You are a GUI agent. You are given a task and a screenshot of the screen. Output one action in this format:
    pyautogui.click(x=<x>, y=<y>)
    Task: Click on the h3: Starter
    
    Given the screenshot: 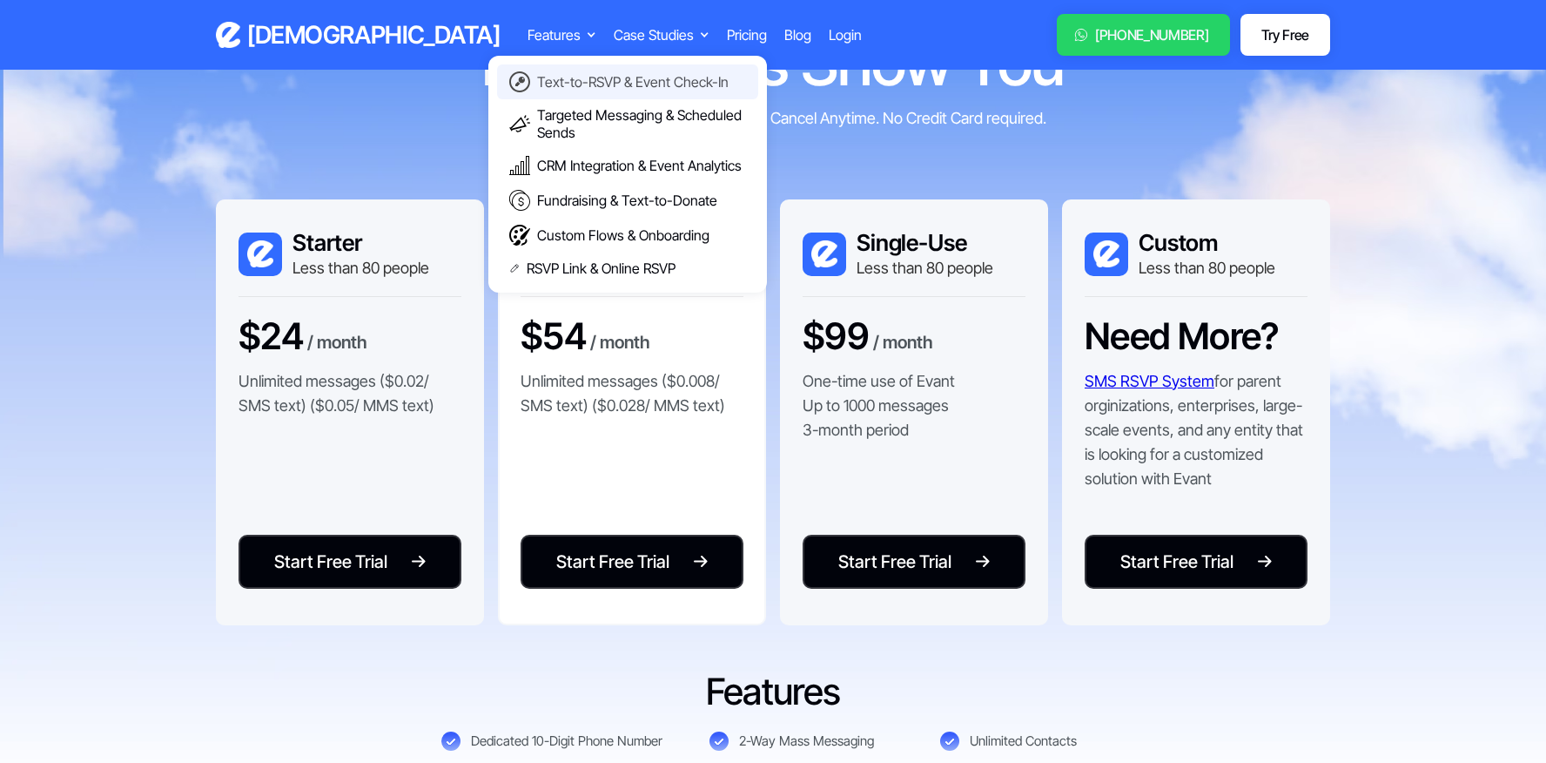 What is the action you would take?
    pyautogui.click(x=360, y=243)
    